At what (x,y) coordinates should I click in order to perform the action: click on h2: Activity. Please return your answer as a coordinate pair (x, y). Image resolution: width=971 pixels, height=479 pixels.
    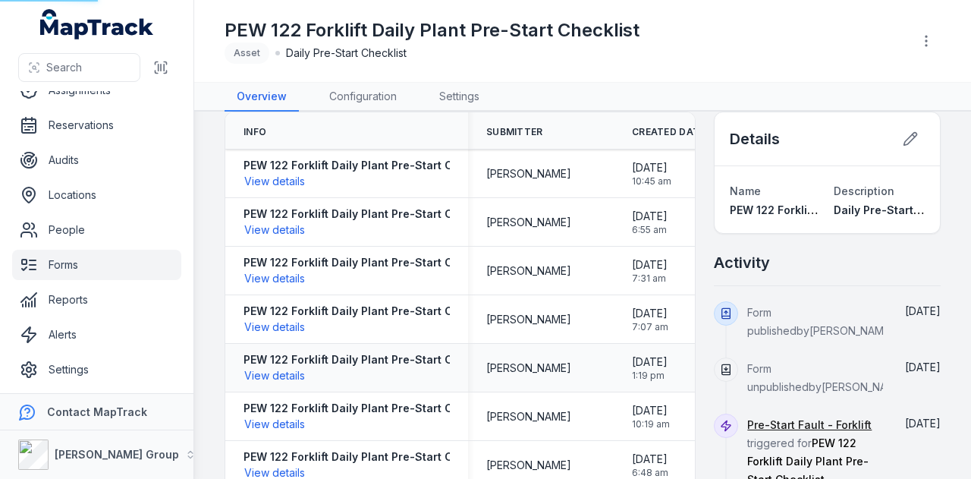
    Looking at the image, I should click on (742, 263).